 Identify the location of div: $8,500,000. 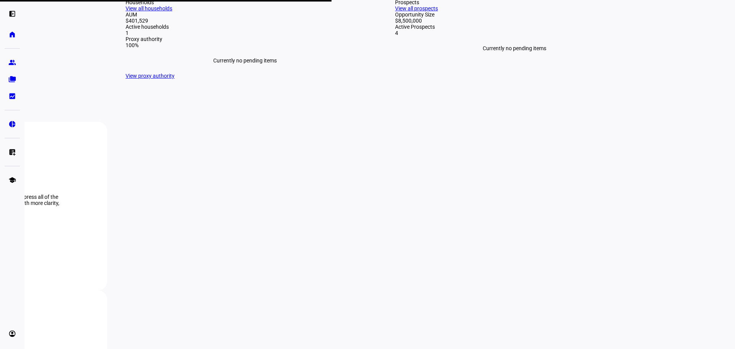
(515, 21).